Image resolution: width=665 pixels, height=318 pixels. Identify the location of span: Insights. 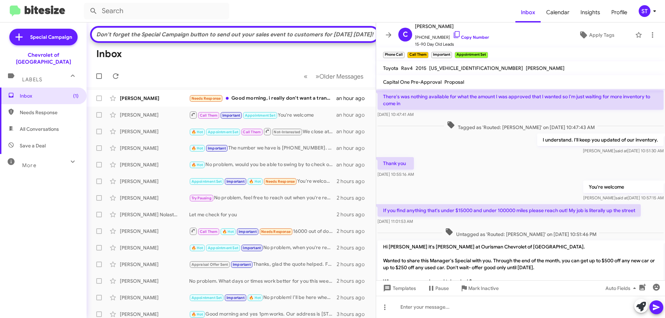
(590, 12).